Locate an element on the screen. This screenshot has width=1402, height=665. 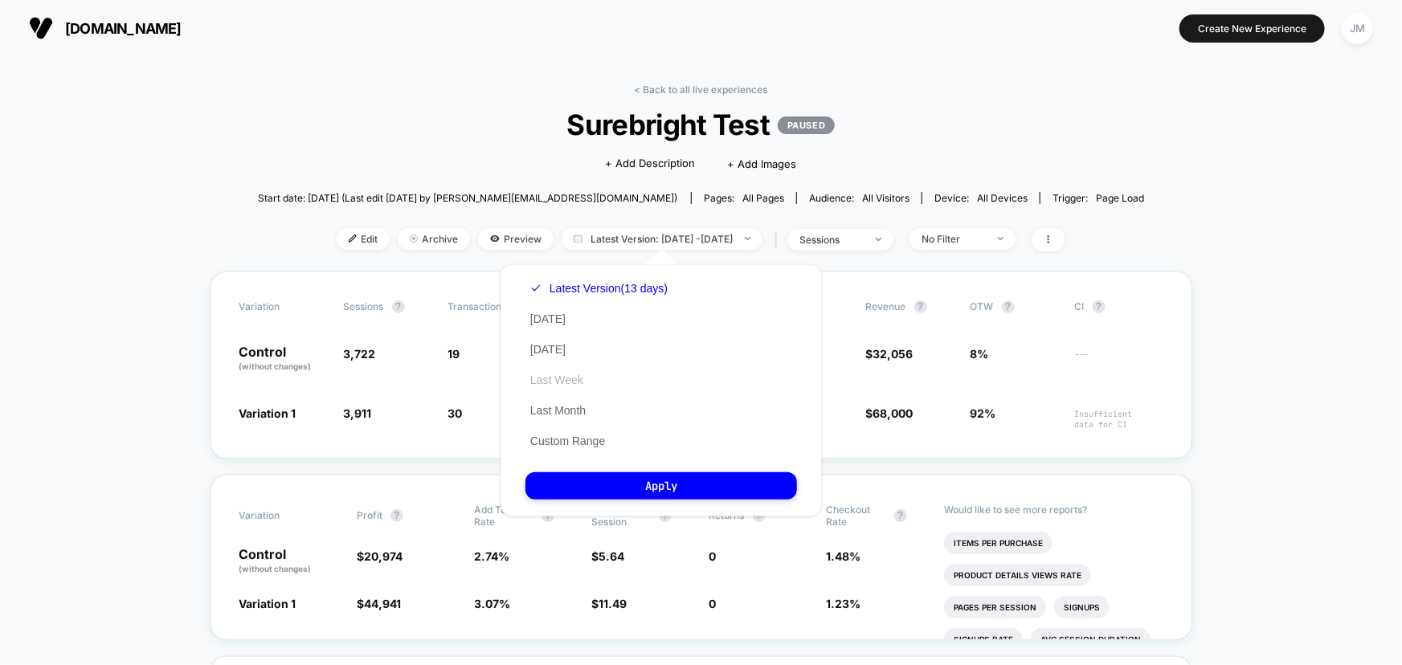
span: Checkout Rate is located at coordinates (856, 516).